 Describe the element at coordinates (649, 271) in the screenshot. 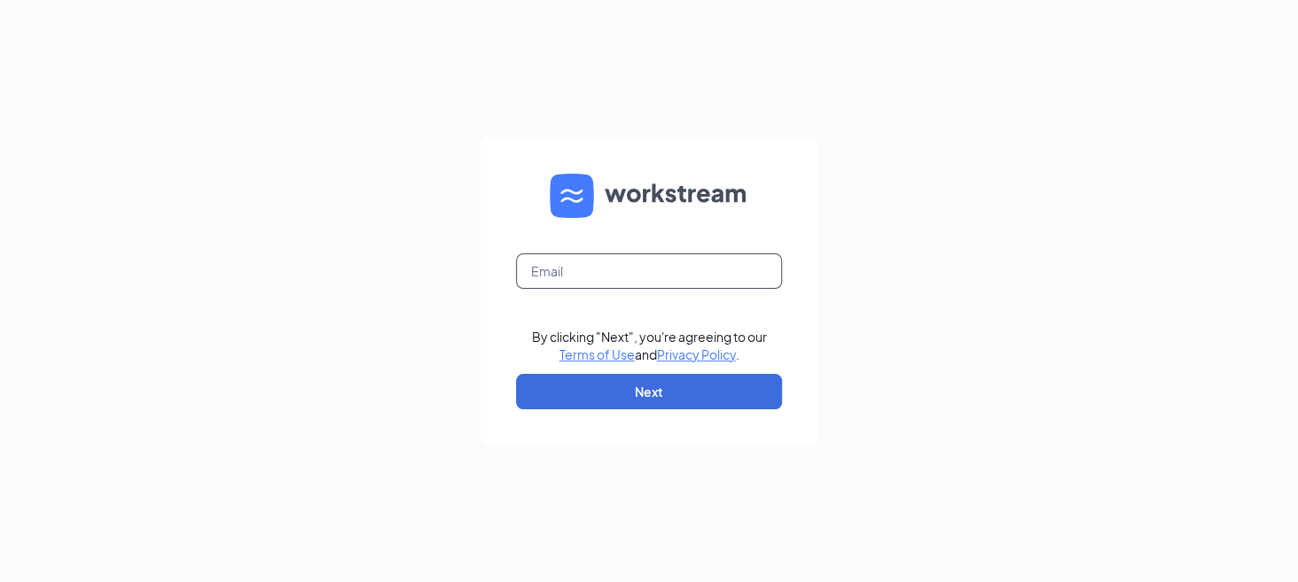

I see `input: Email` at that location.